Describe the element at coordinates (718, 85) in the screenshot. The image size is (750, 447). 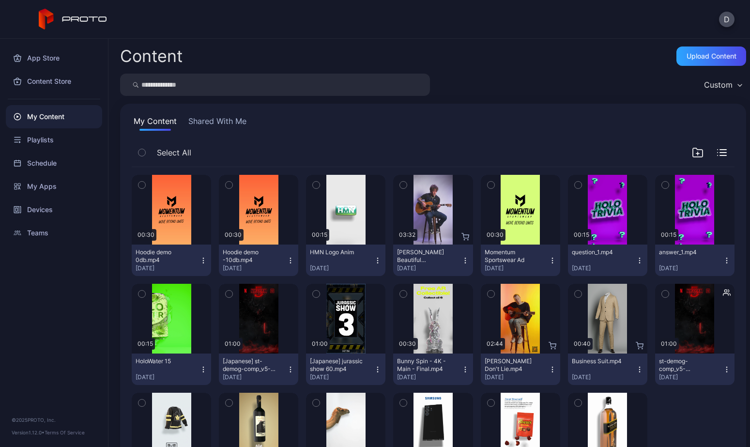
I see `div: Custom` at that location.